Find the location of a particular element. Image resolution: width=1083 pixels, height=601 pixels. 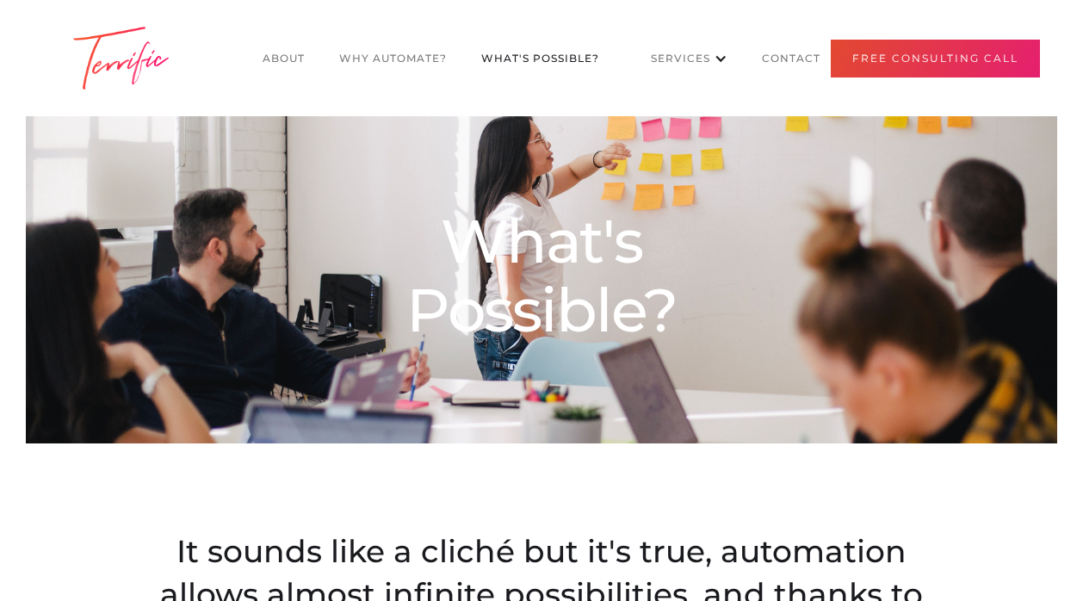

div: Services is located at coordinates (680, 59).